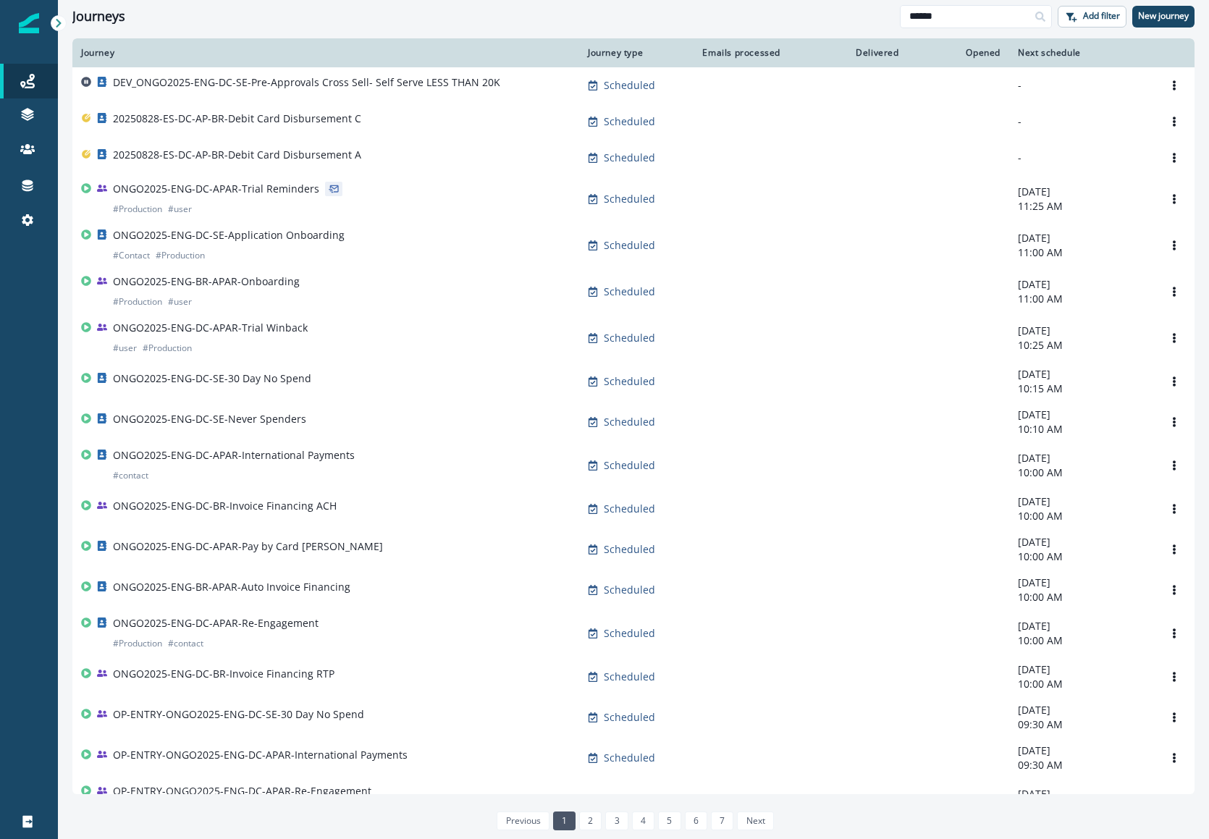  What do you see at coordinates (1163, 16) in the screenshot?
I see `p: New journey` at bounding box center [1163, 16].